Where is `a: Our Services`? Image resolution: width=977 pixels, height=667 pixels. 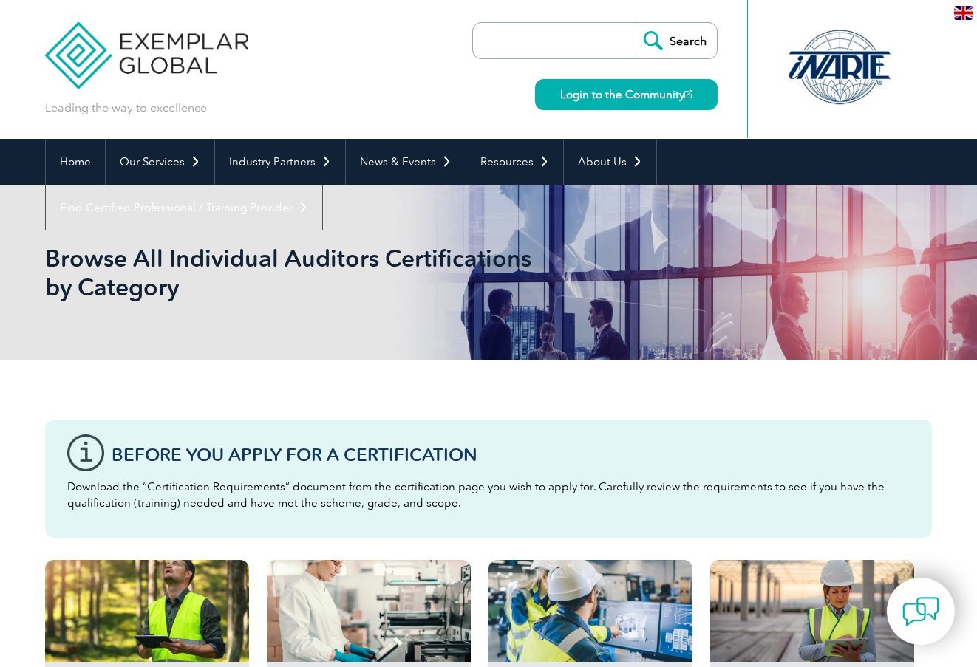
a: Our Services is located at coordinates (160, 162).